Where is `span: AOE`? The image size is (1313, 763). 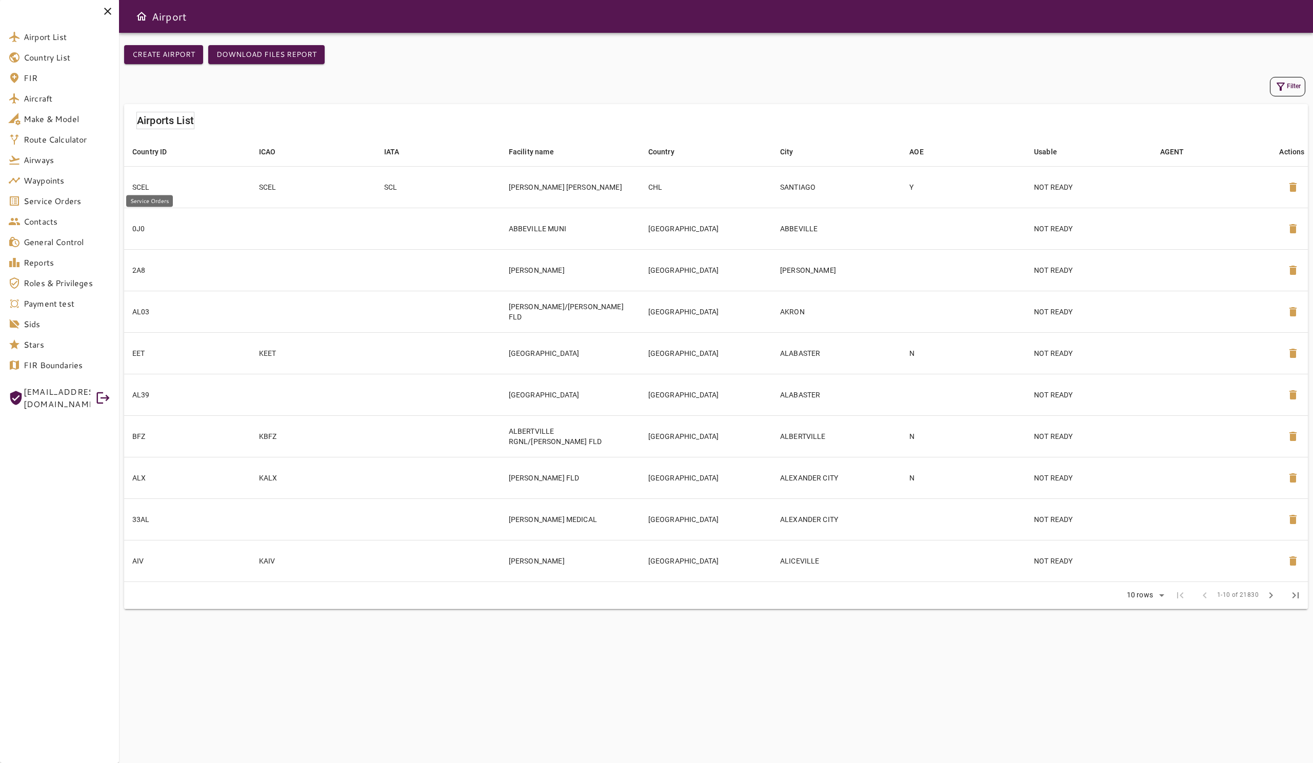 span: AOE is located at coordinates (923, 152).